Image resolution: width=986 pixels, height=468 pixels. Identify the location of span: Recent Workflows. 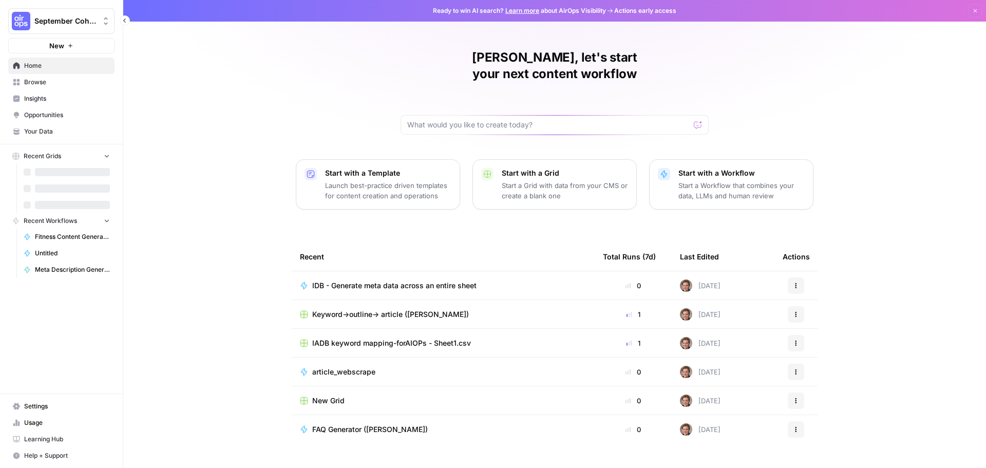
(50, 221).